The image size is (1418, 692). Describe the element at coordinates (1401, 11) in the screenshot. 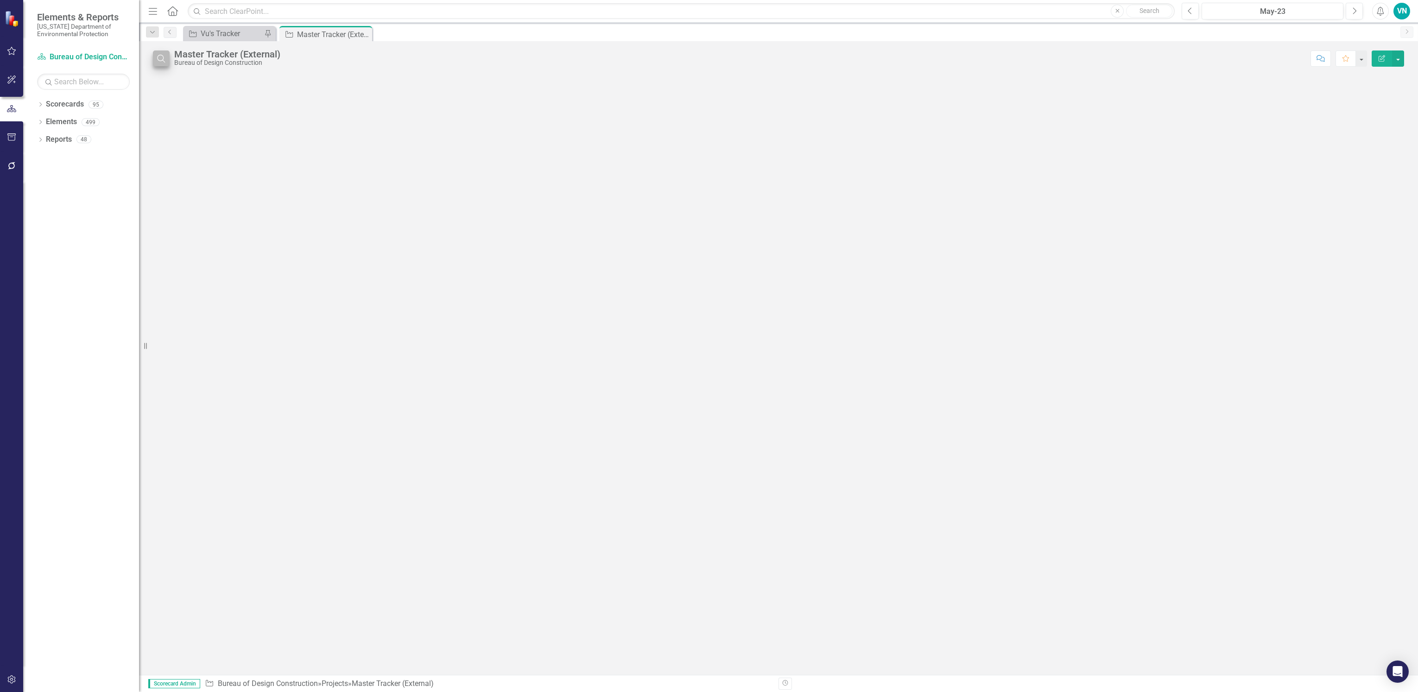

I see `div: VN` at that location.